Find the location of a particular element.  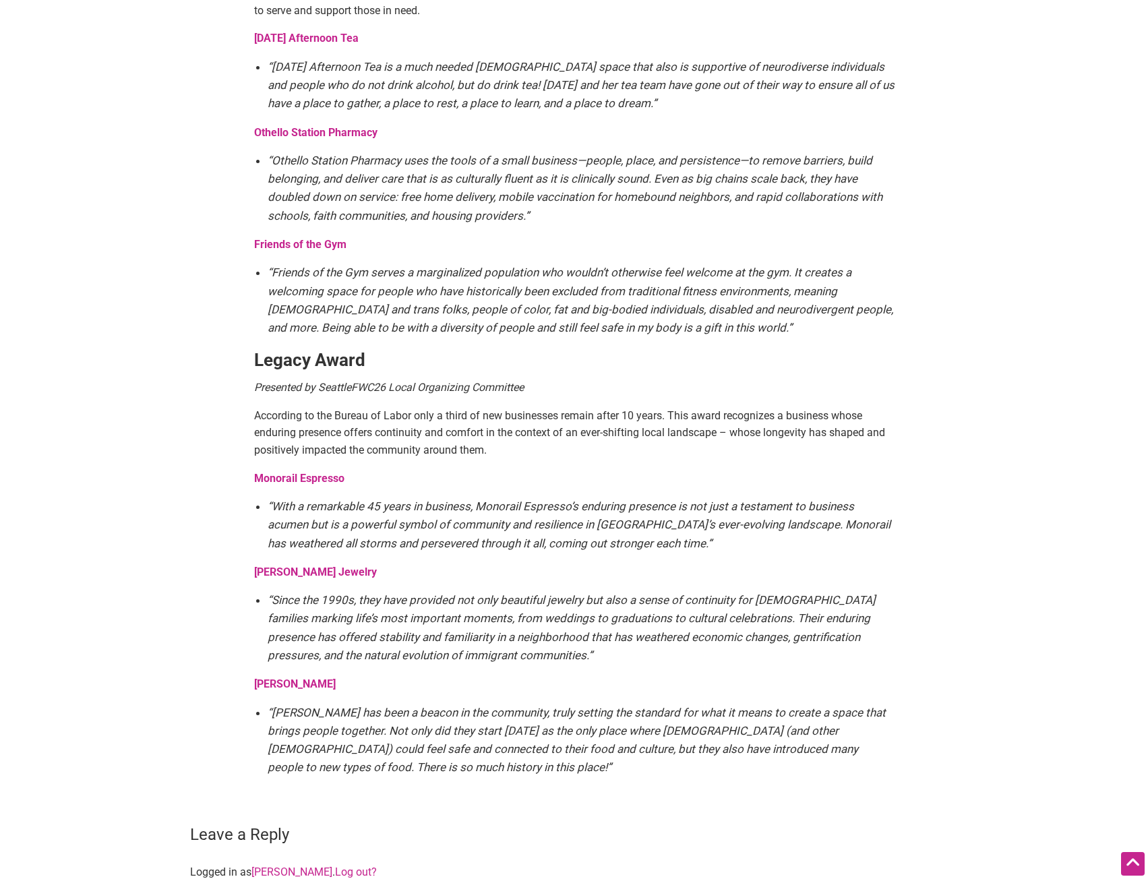

h3: Leave a Reply is located at coordinates (574, 835).